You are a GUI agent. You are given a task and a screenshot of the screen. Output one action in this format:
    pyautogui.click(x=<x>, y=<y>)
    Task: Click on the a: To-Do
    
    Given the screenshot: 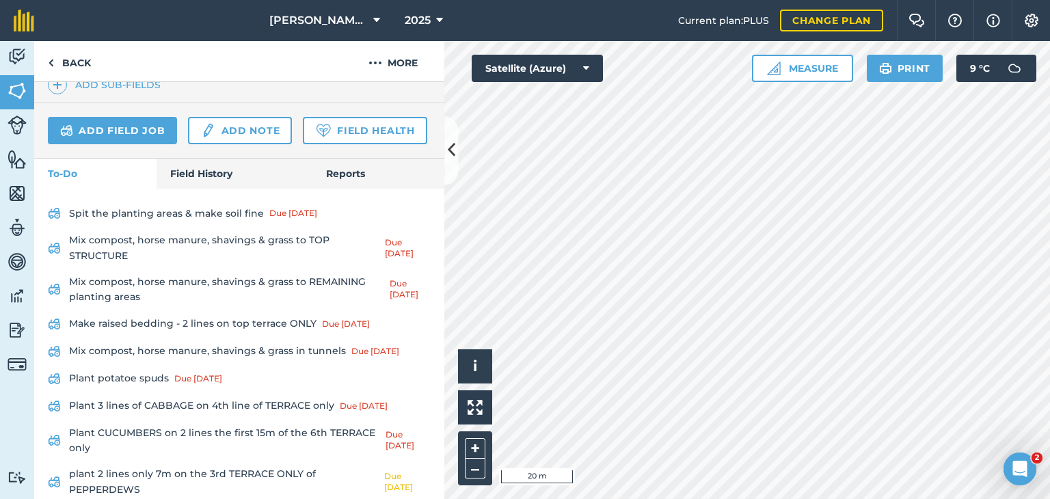 What is the action you would take?
    pyautogui.click(x=95, y=174)
    